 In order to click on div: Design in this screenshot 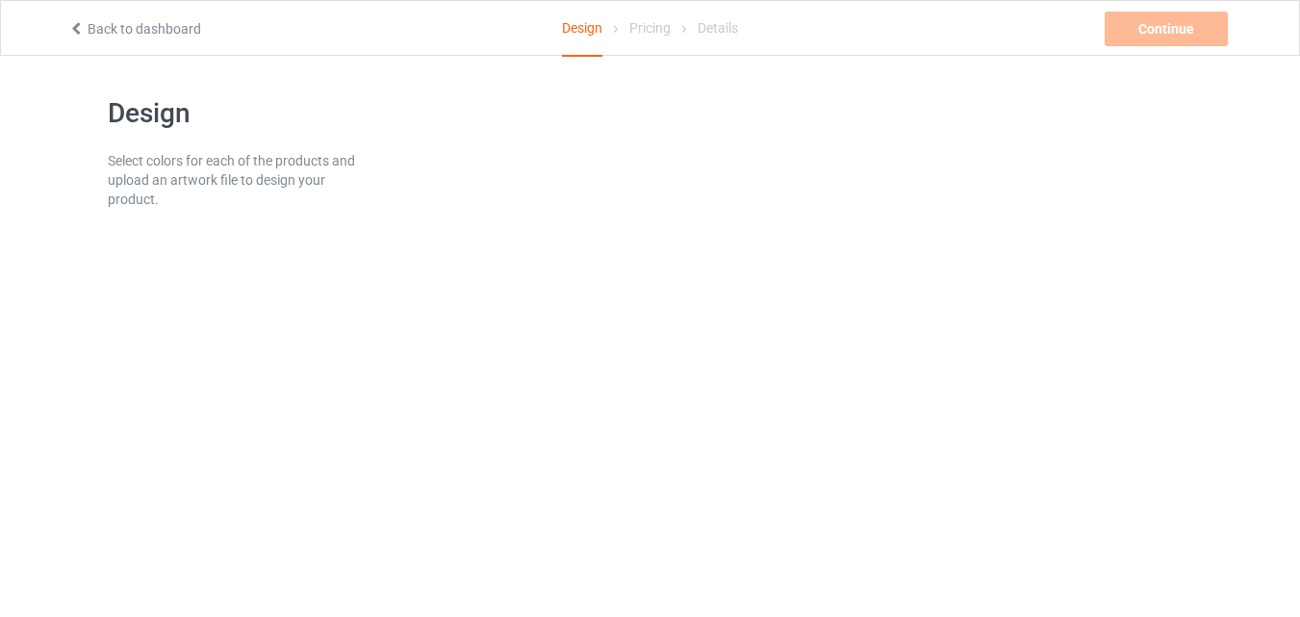, I will do `click(582, 29)`.